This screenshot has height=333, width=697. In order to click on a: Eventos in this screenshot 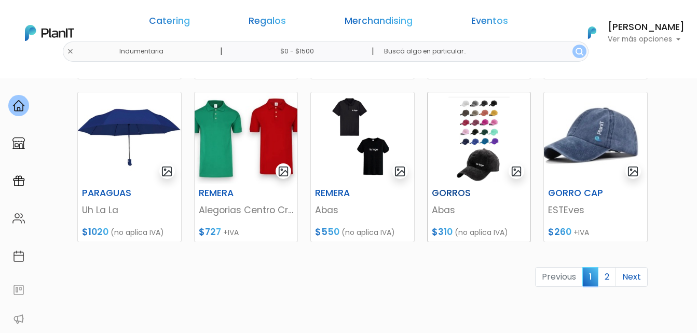, I will do `click(490, 23)`.